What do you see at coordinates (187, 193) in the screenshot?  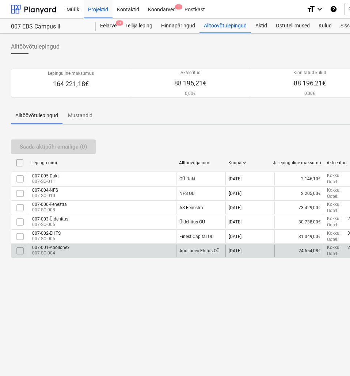 I see `div: NFS OÜ` at bounding box center [187, 193].